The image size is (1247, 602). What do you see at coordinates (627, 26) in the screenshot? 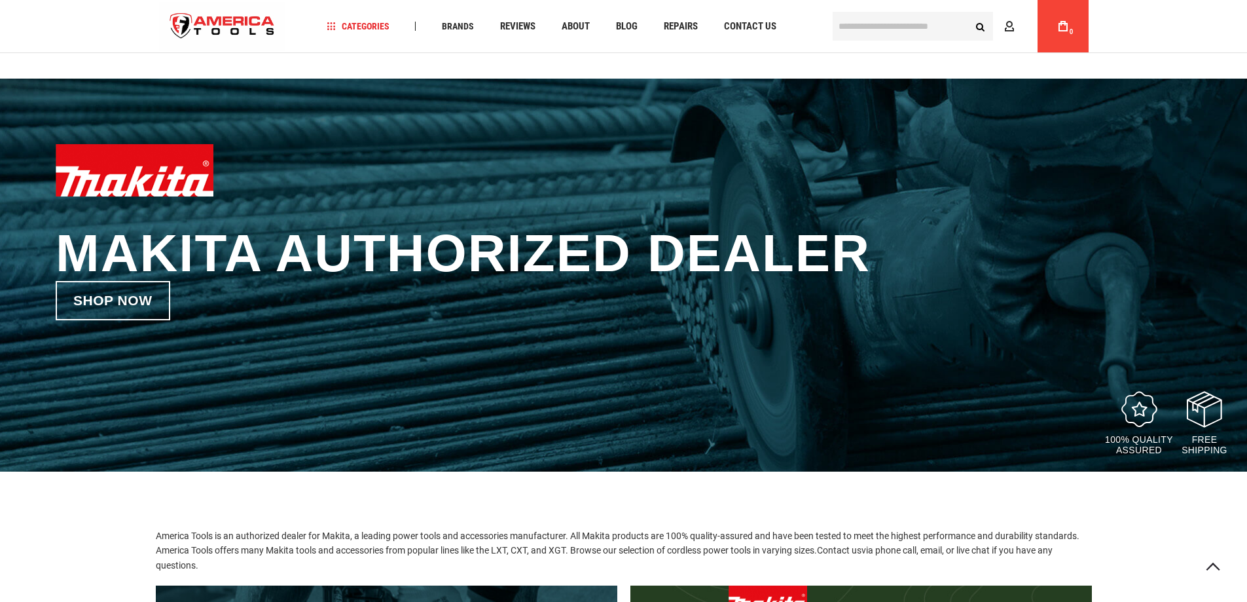
I see `span: Blog` at bounding box center [627, 26].